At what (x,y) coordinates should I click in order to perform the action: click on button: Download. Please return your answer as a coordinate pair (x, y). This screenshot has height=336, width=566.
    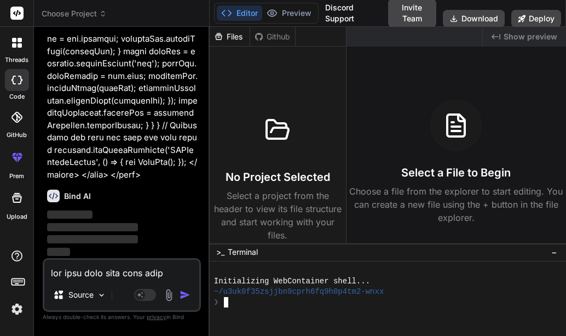
    Looking at the image, I should click on (474, 19).